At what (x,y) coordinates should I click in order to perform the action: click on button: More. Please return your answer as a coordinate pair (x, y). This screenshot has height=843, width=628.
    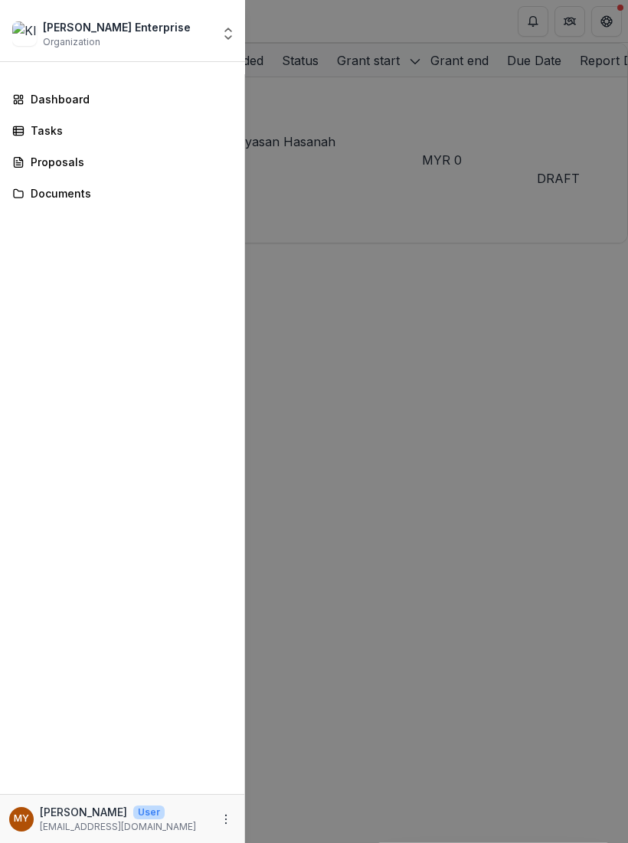
    Looking at the image, I should click on (226, 820).